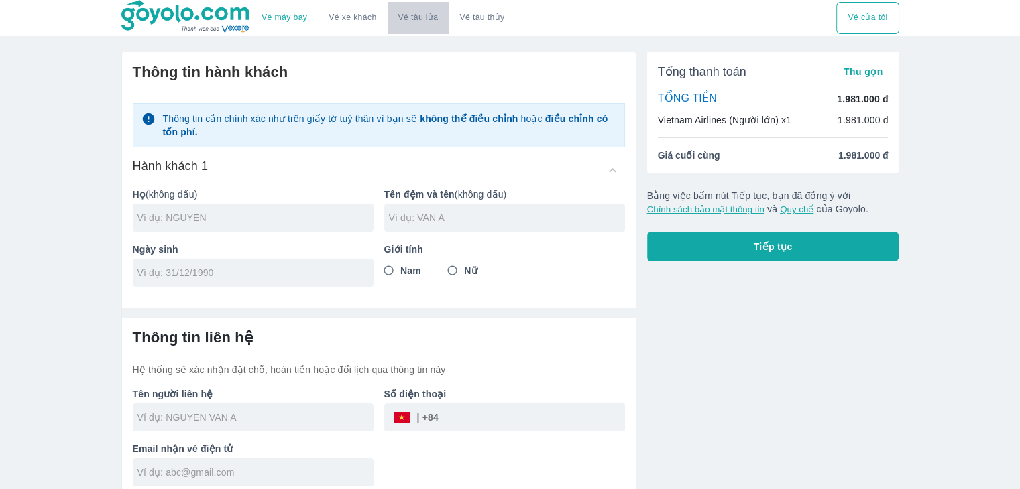  Describe the element at coordinates (284, 17) in the screenshot. I see `a: Vé máy bay` at that location.